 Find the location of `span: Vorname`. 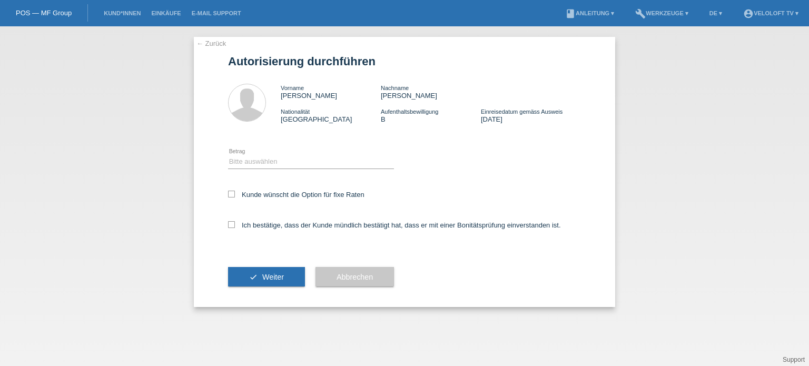

span: Vorname is located at coordinates (292, 88).